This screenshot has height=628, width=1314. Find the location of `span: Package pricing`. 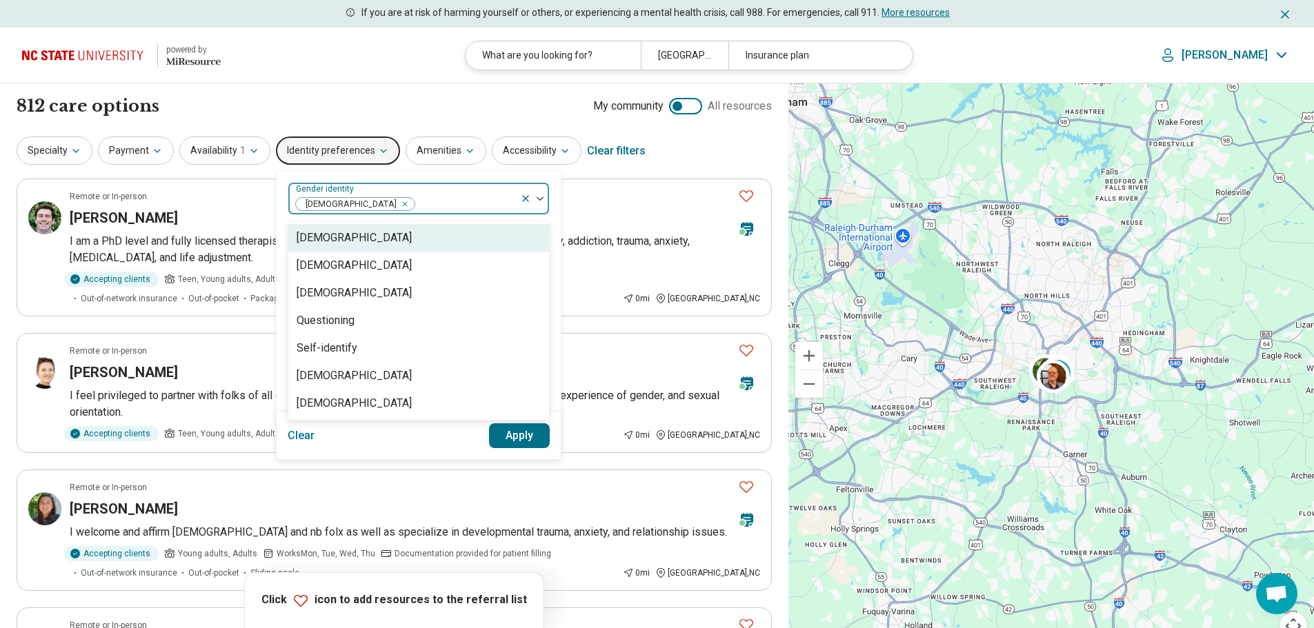

span: Package pricing is located at coordinates (281, 299).